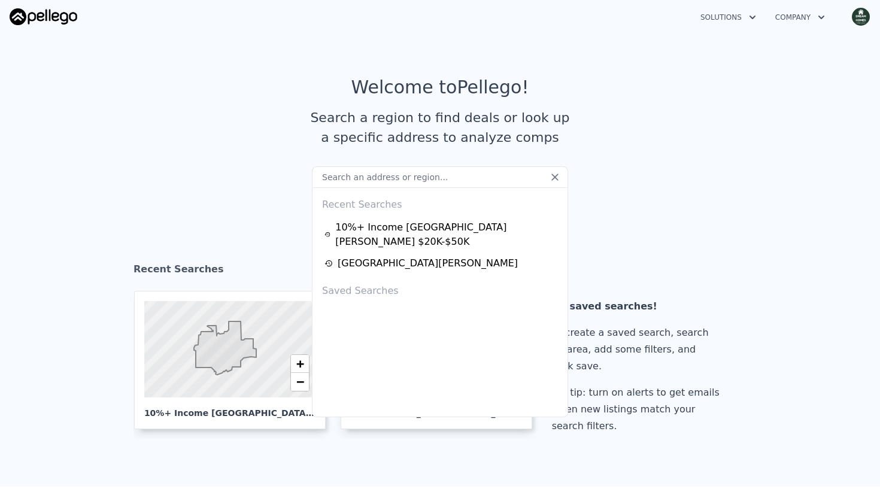  What do you see at coordinates (861, 17) in the screenshot?
I see `img: avatar` at bounding box center [861, 17].